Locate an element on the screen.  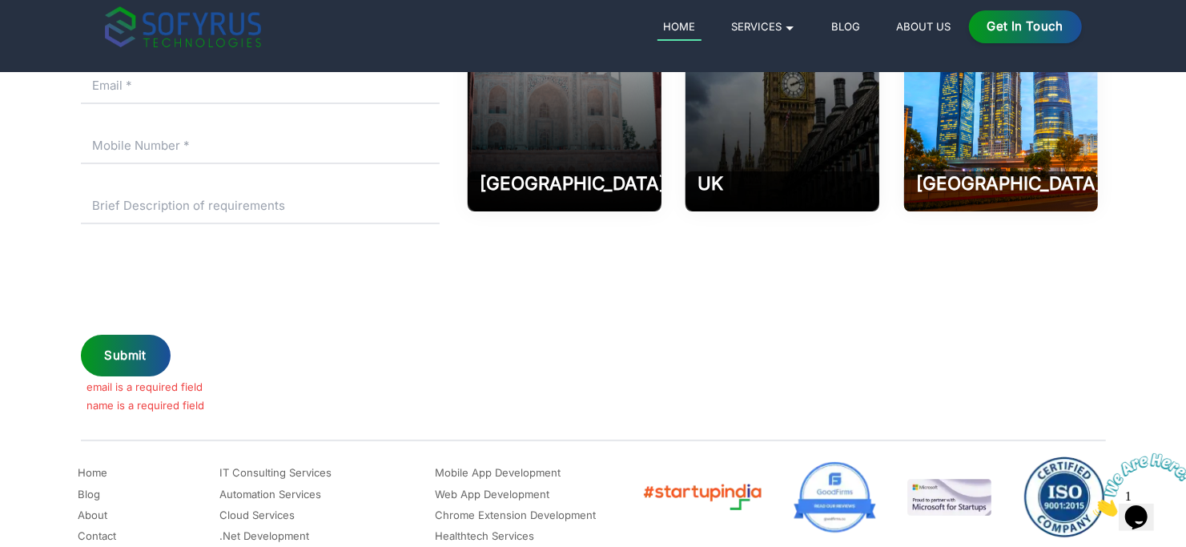
img: Startup India is located at coordinates (702, 497).